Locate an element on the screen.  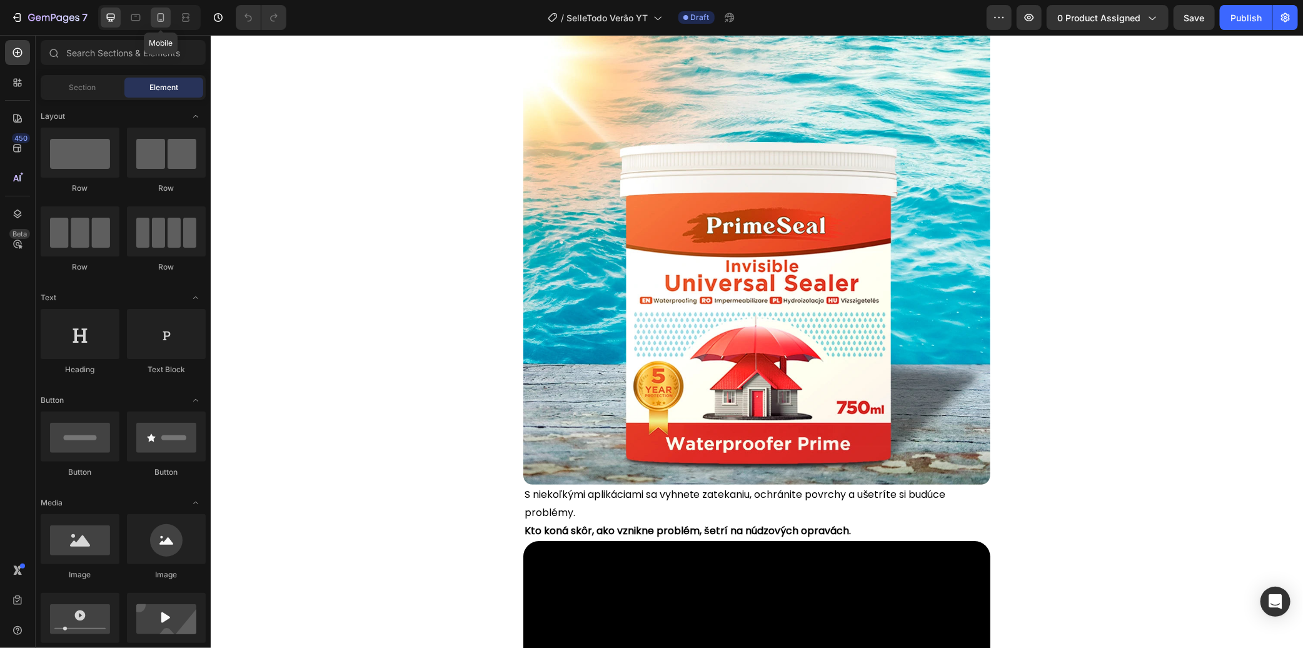
div: Open Intercom Messenger is located at coordinates (1275, 601).